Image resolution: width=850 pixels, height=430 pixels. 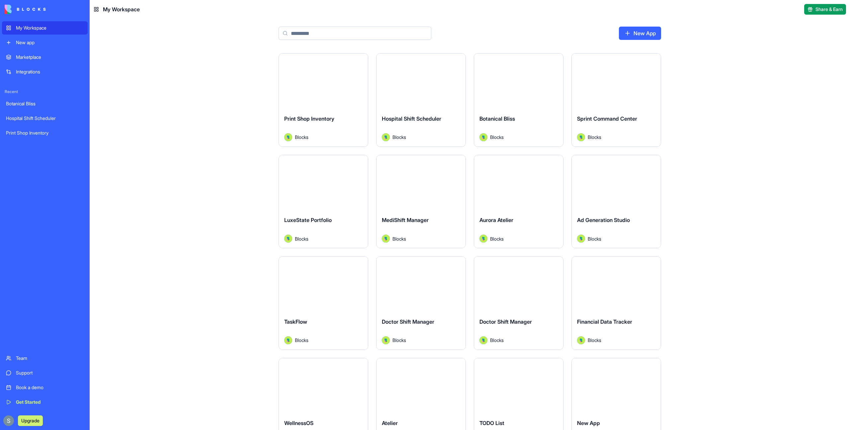 I want to click on a: Hospital Shift SchedulerAvatarBlocks, so click(x=421, y=100).